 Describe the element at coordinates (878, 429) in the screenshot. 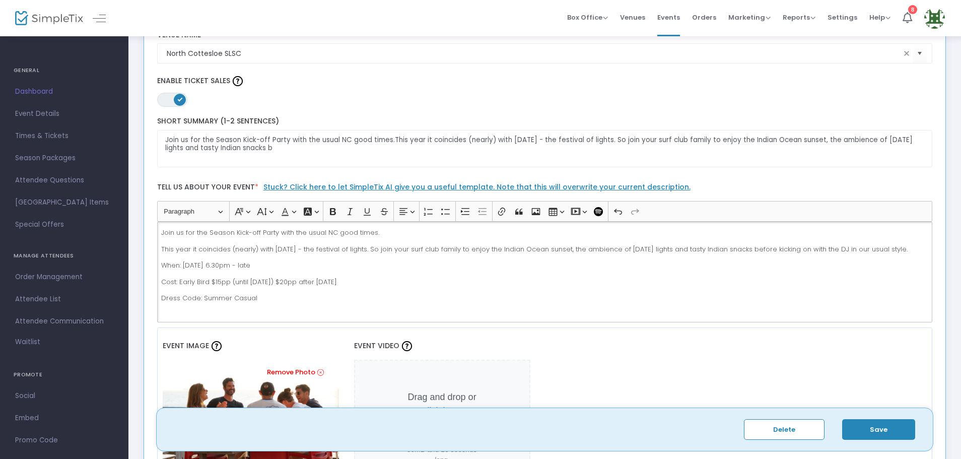

I see `button: Save` at that location.